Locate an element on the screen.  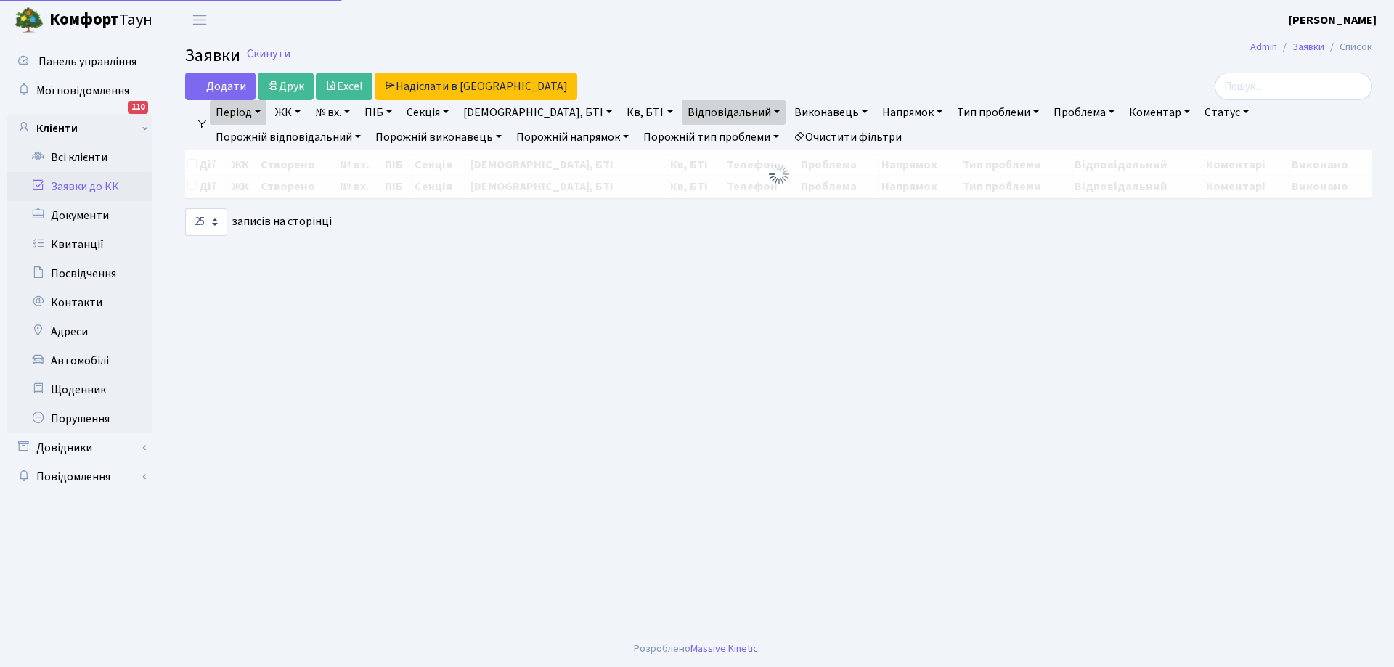
a: Щоденник is located at coordinates (80, 390).